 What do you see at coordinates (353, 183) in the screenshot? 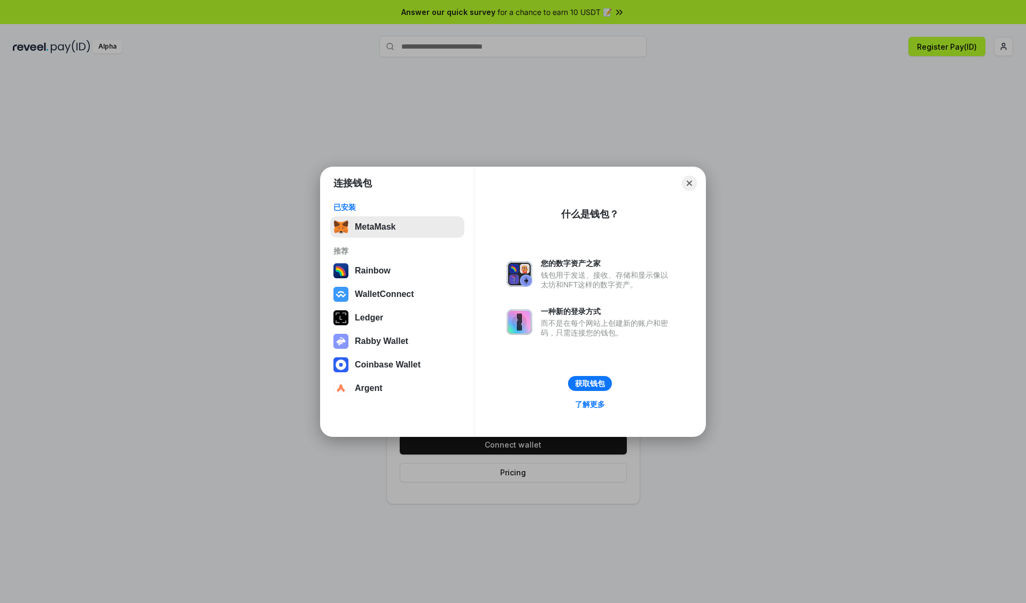
I see `h1: 连接钱包` at bounding box center [353, 183].